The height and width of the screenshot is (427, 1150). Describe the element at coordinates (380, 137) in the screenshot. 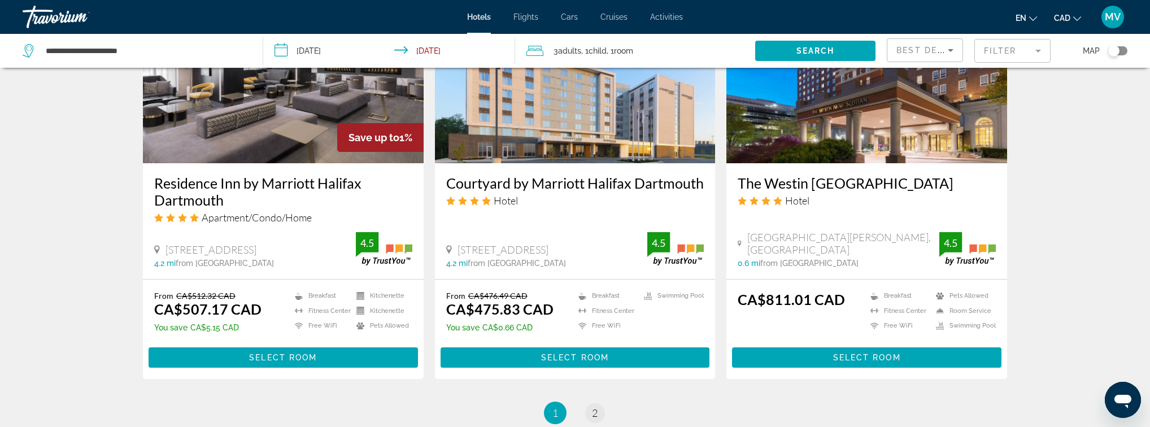

I see `div: 1%` at that location.